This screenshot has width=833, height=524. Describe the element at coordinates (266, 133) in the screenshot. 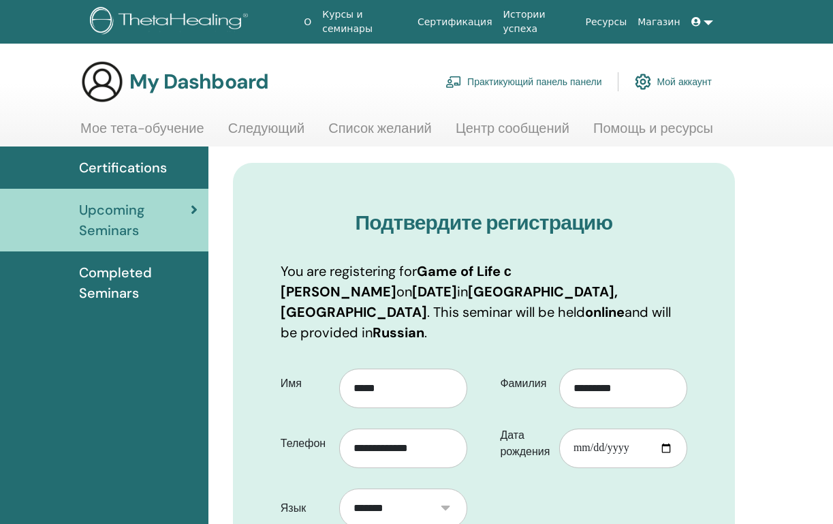

I see `a: Следующий` at that location.